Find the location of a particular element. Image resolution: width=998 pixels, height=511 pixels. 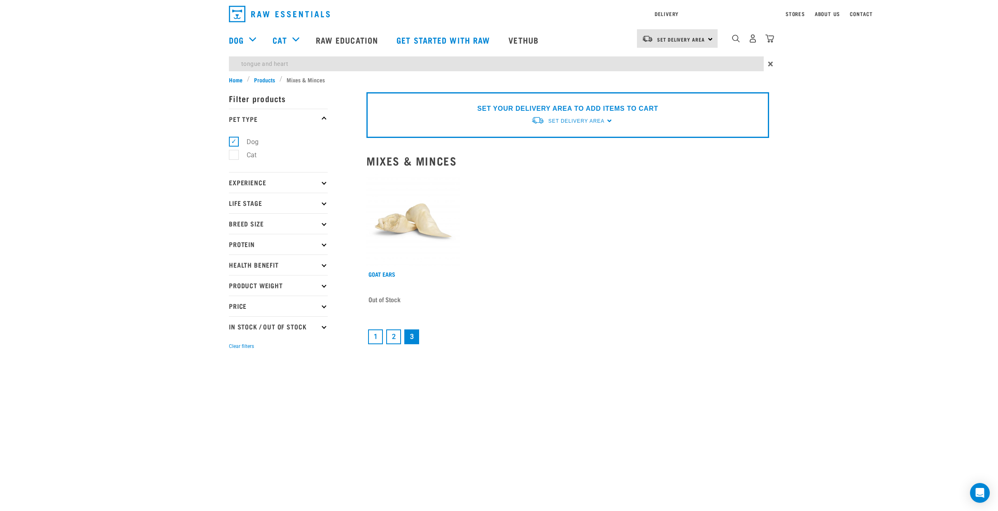

img: home-icon-1@2x.png is located at coordinates (736, 38).